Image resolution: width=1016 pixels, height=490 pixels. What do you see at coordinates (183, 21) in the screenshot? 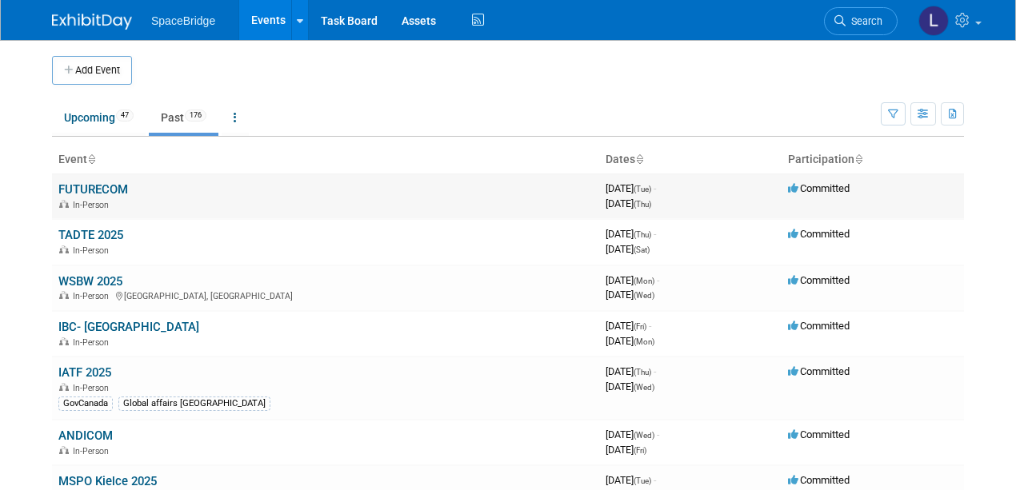
I see `span: SpaceBridge` at bounding box center [183, 21].